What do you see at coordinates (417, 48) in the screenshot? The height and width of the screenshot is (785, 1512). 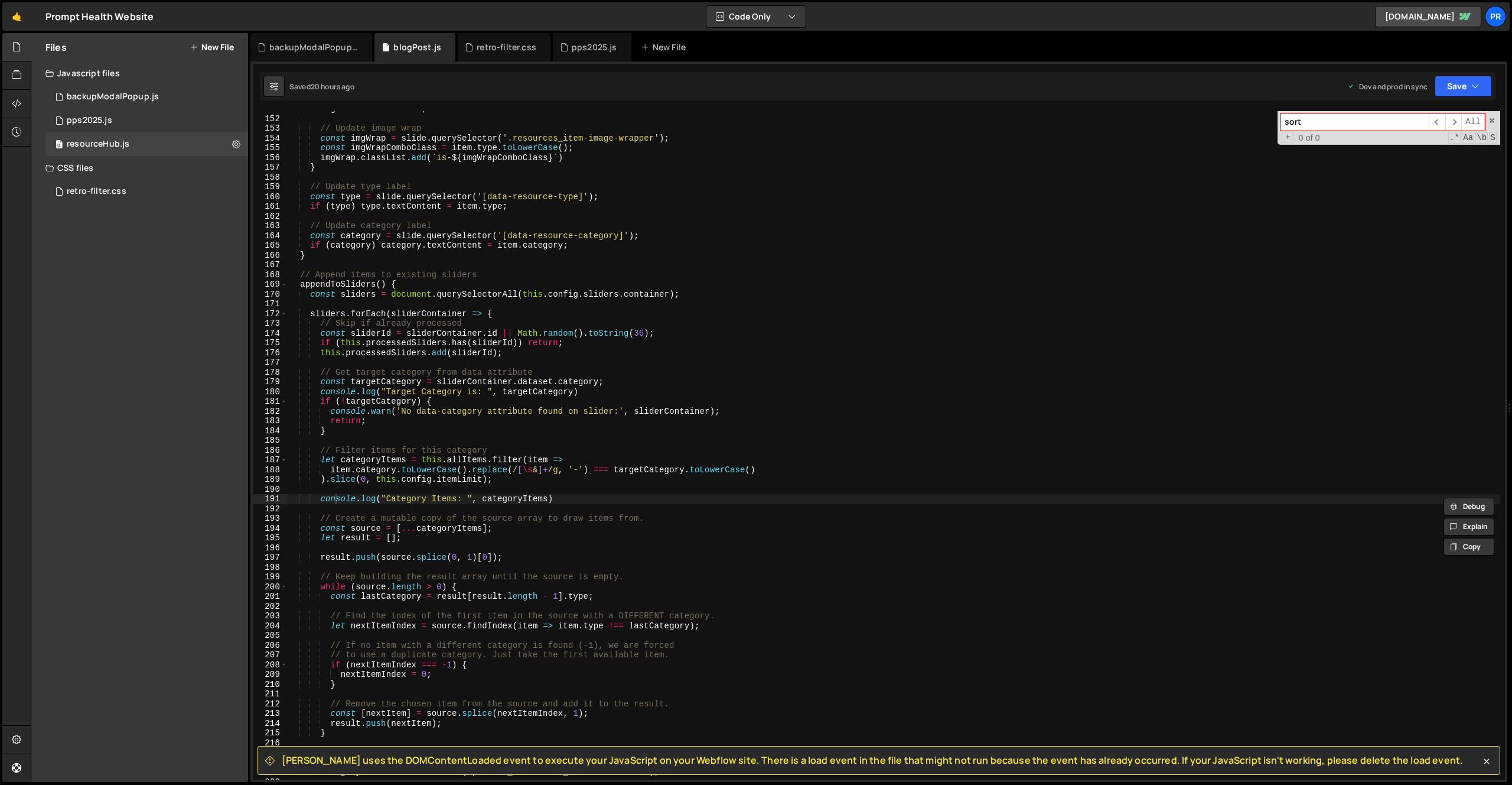 I see `div: blogPost.js` at bounding box center [417, 48].